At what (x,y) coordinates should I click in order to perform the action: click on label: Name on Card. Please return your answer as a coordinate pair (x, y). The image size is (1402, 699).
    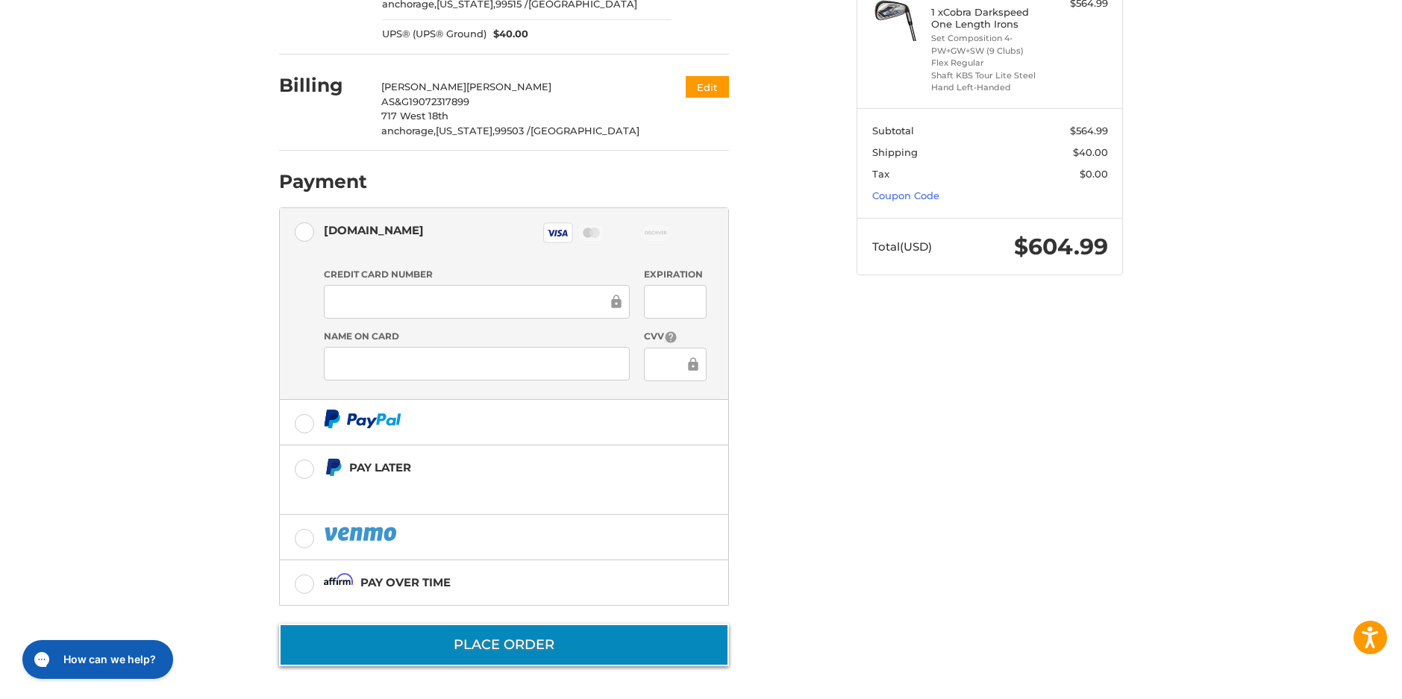
    Looking at the image, I should click on (477, 337).